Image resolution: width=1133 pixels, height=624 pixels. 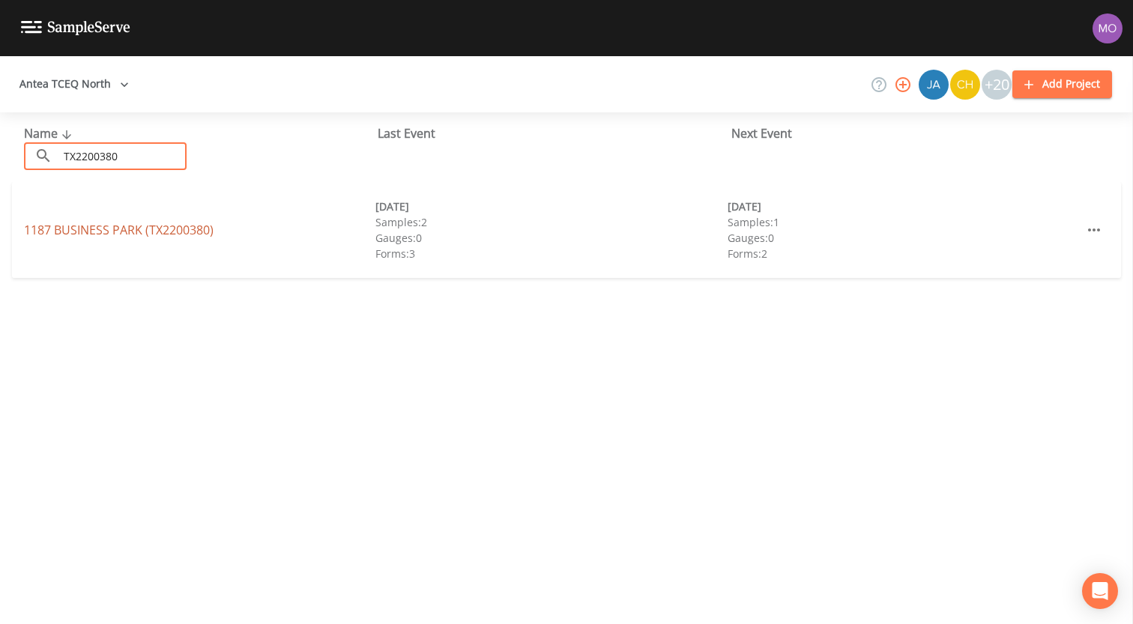 What do you see at coordinates (965, 85) in the screenshot?
I see `img: c74b8b8b1c7a9d34f67c5e0ca157ed15` at bounding box center [965, 85].